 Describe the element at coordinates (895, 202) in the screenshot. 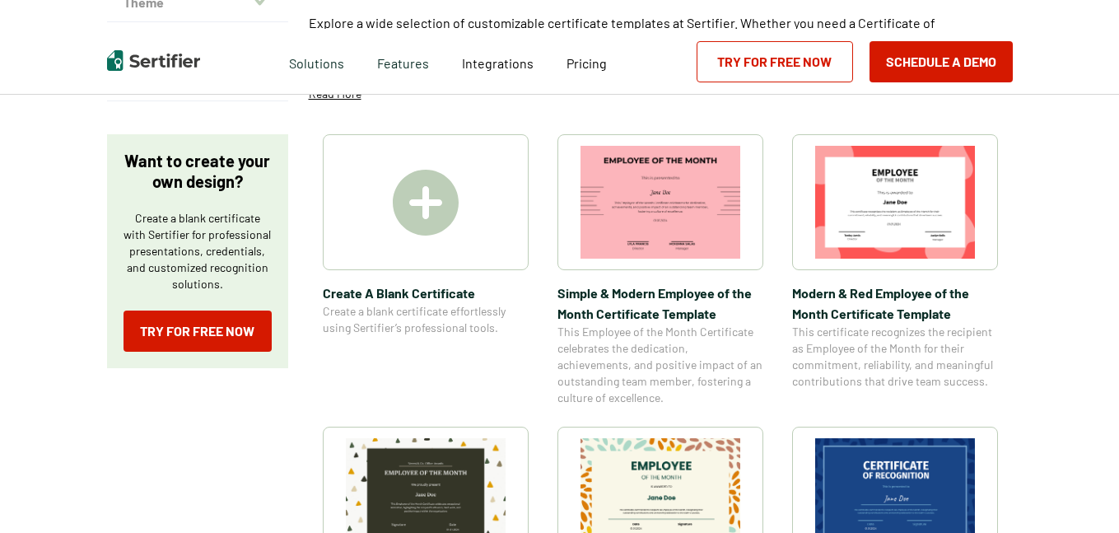

I see `img: Modern & Red Employee of the Month Certificate Template` at that location.